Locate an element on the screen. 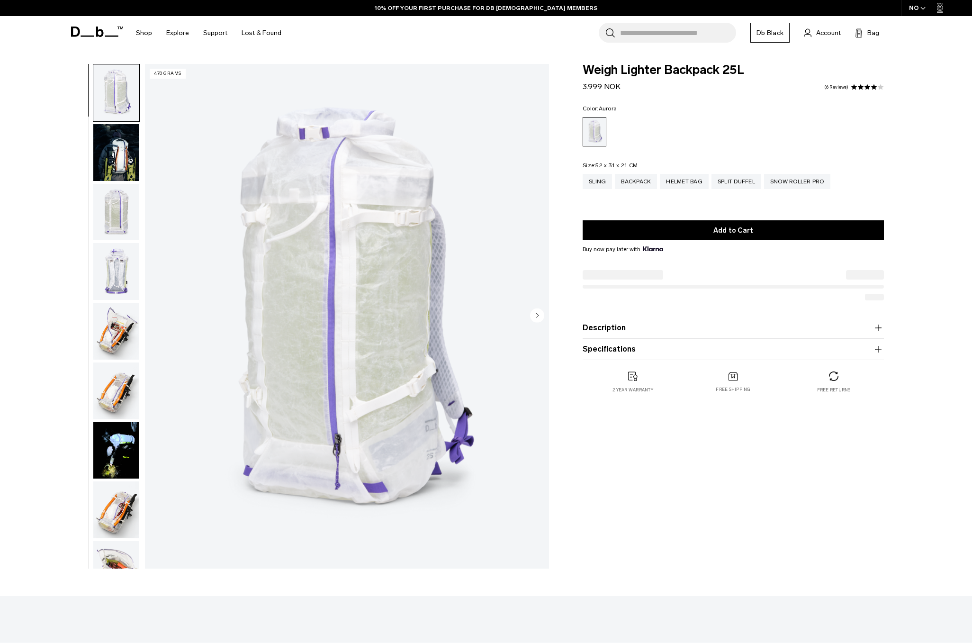 This screenshot has height=643, width=972. img: Weigh_Lighter_Backpack_25L_7.png is located at coordinates (116, 570).